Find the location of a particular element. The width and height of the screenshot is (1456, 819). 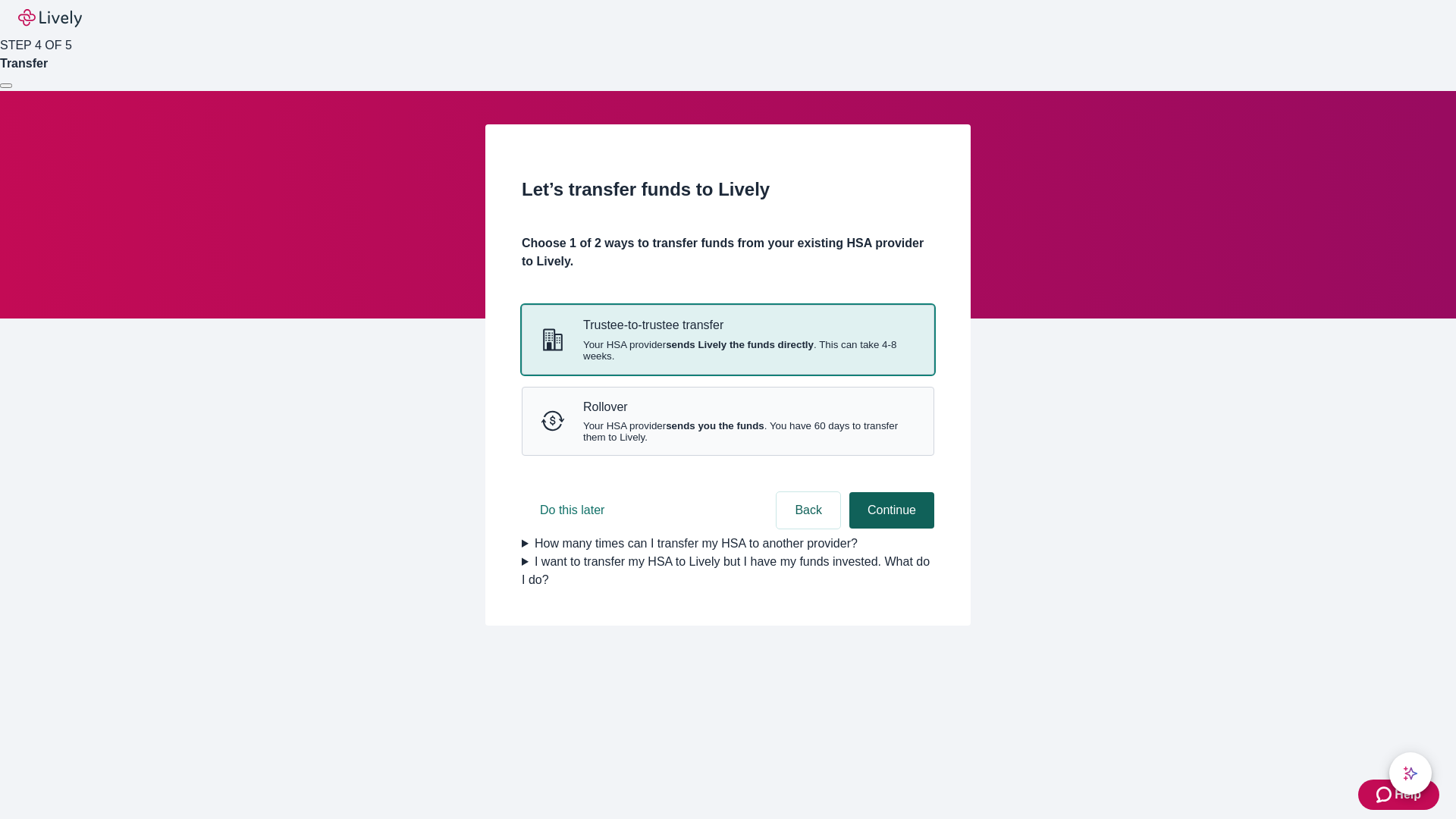

strong: sends Lively the funds directly is located at coordinates (740, 344).